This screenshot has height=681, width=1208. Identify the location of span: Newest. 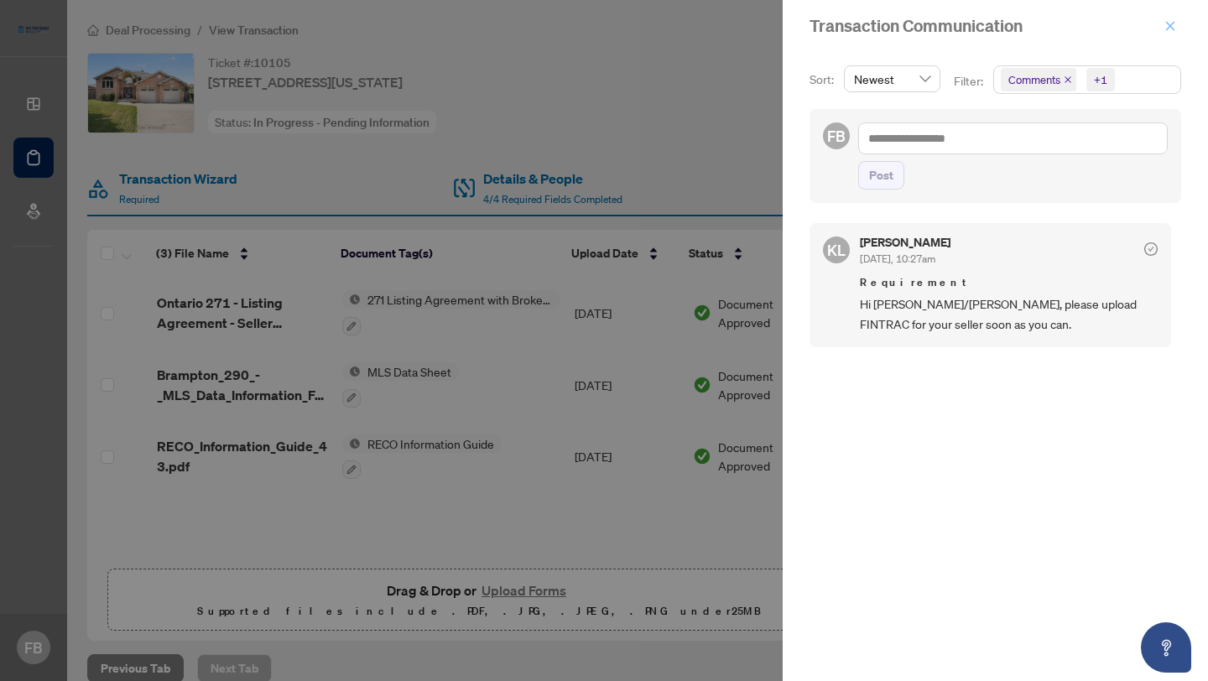
(892, 79).